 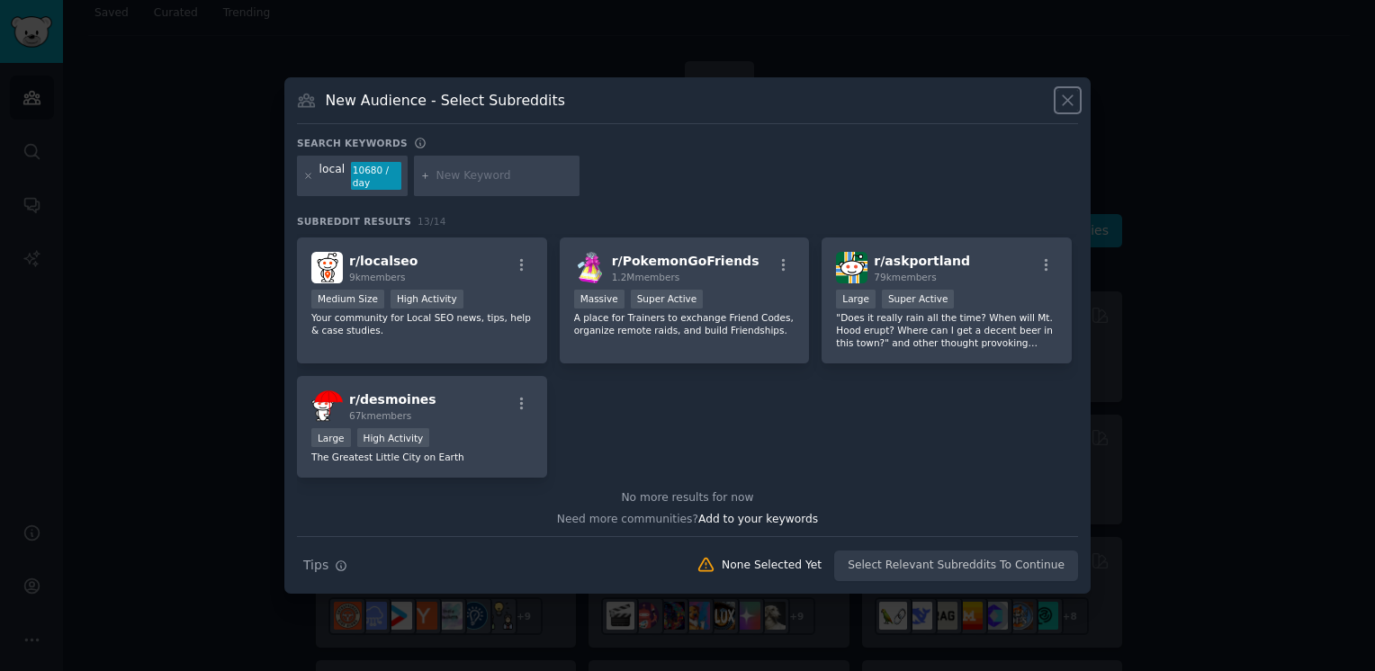 I want to click on p: "Does it really rain all the time? When will Mt. Hood erupt? Where can I get a decent beer in thi..., so click(x=946, y=330).